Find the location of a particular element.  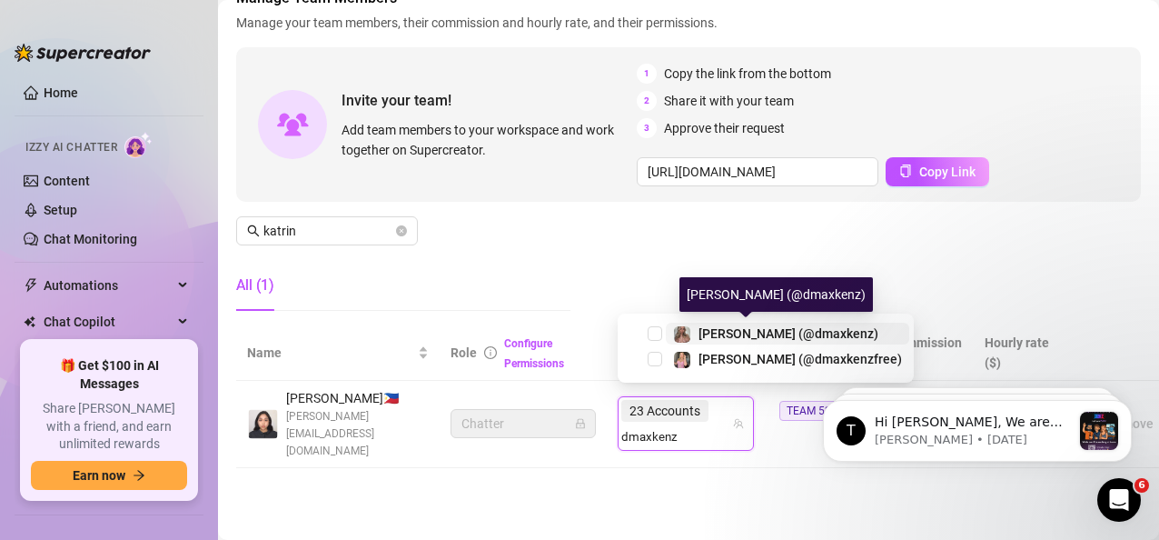

span: TEAM 52 is located at coordinates (808, 411).